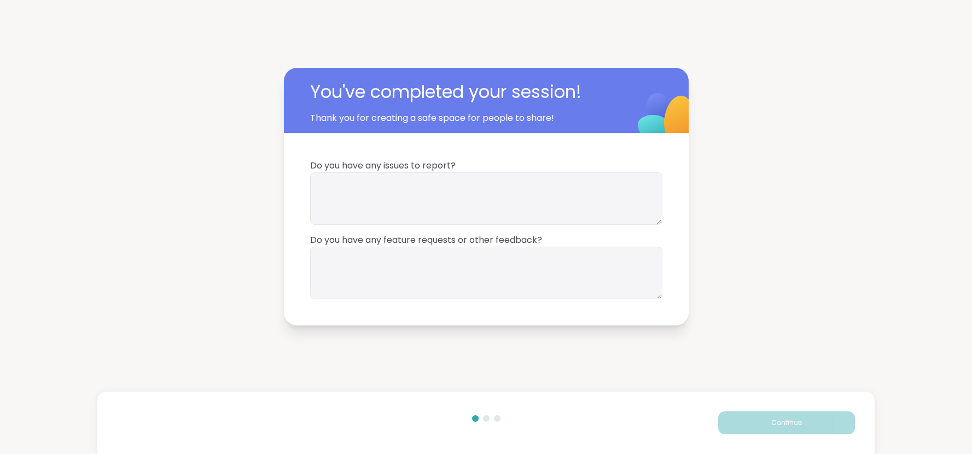  What do you see at coordinates (469, 92) in the screenshot?
I see `span: You've completed your session!` at bounding box center [469, 92].